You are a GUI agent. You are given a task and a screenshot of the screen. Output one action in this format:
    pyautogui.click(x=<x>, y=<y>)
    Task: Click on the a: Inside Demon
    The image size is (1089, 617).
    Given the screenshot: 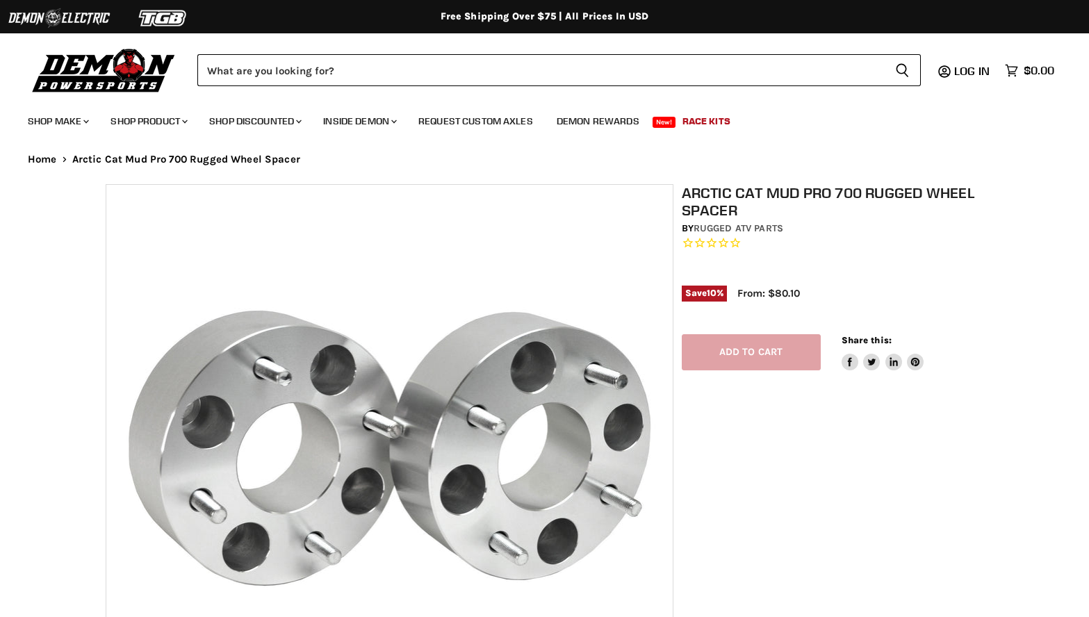 What is the action you would take?
    pyautogui.click(x=358, y=121)
    